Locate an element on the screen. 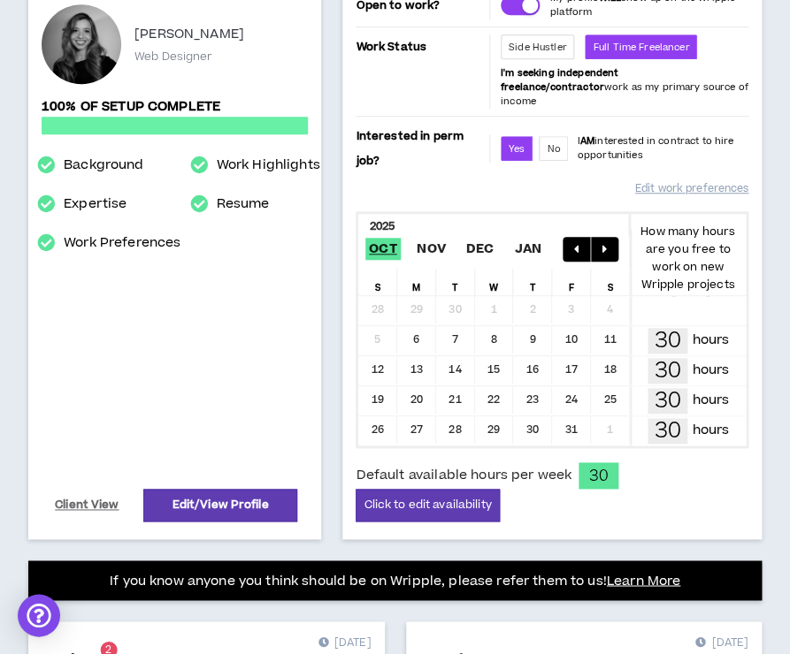  p: How many hours are you free to work on new Wripple projects in is located at coordinates (687, 267).